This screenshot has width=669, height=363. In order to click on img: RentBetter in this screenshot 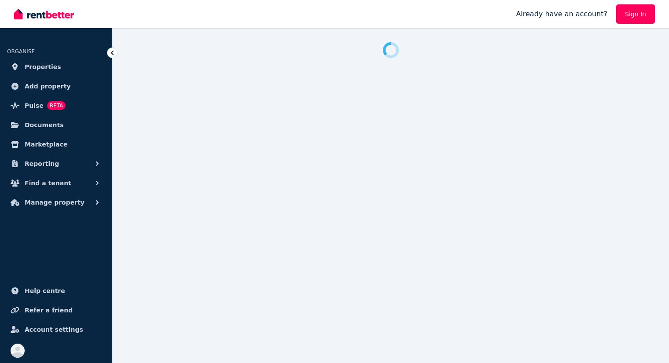, I will do `click(44, 14)`.